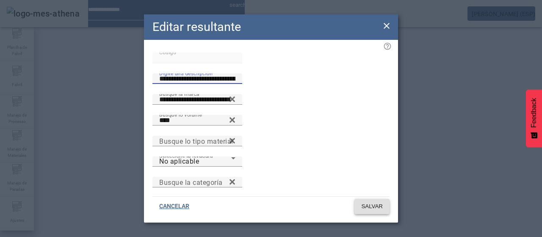 Image resolution: width=542 pixels, height=237 pixels. Describe the element at coordinates (186, 73) in the screenshot. I see `mat-label: Digite una descripción` at that location.